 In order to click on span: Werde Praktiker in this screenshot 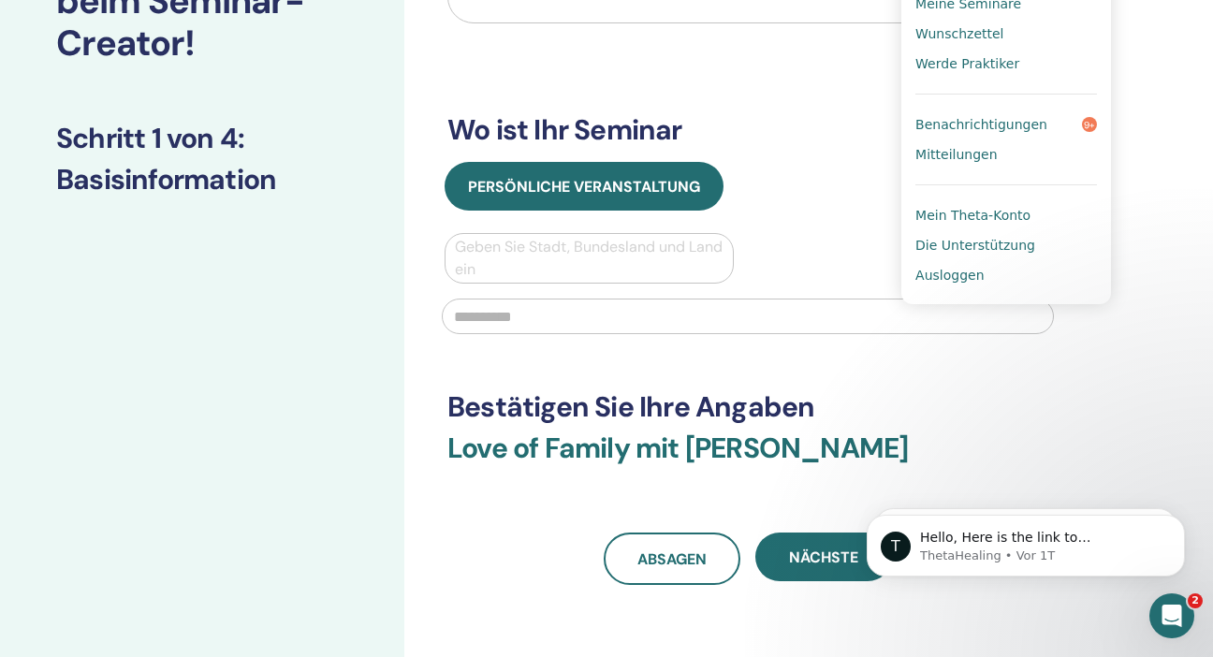, I will do `click(967, 64)`.